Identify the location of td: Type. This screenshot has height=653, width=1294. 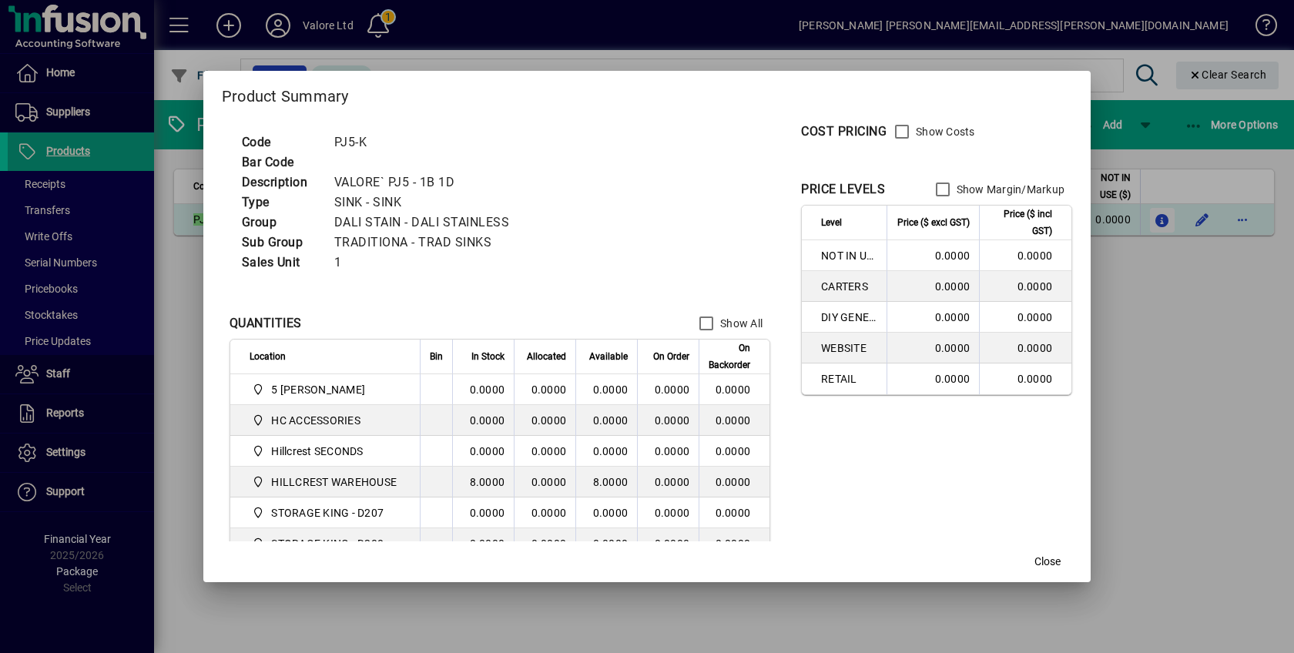
(280, 203).